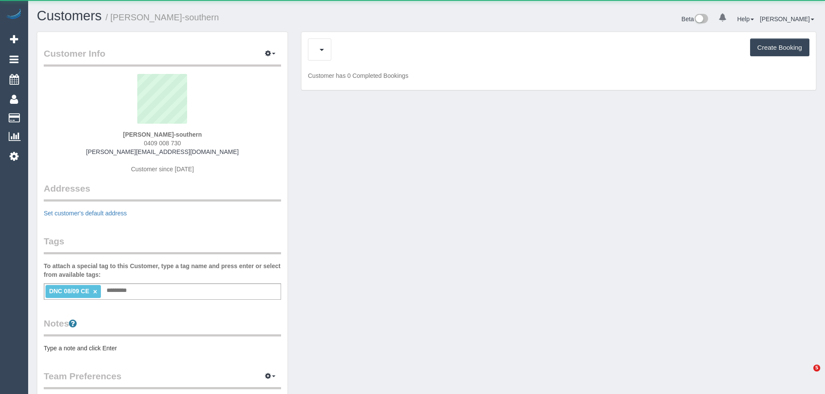  What do you see at coordinates (162, 143) in the screenshot?
I see `span: 0409 008 730` at bounding box center [162, 143].